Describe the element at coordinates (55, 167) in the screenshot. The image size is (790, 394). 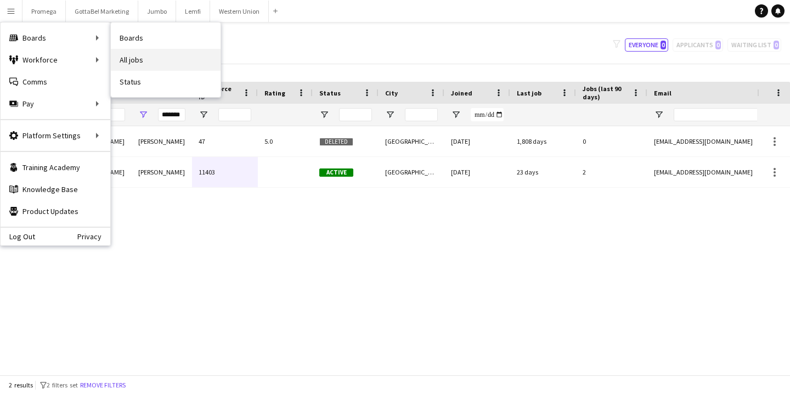
I see `a: Training Academy` at that location.